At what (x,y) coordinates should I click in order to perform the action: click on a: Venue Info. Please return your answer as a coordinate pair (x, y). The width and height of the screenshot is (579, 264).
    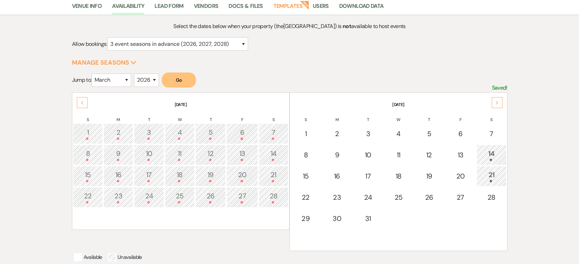
    Looking at the image, I should click on (87, 8).